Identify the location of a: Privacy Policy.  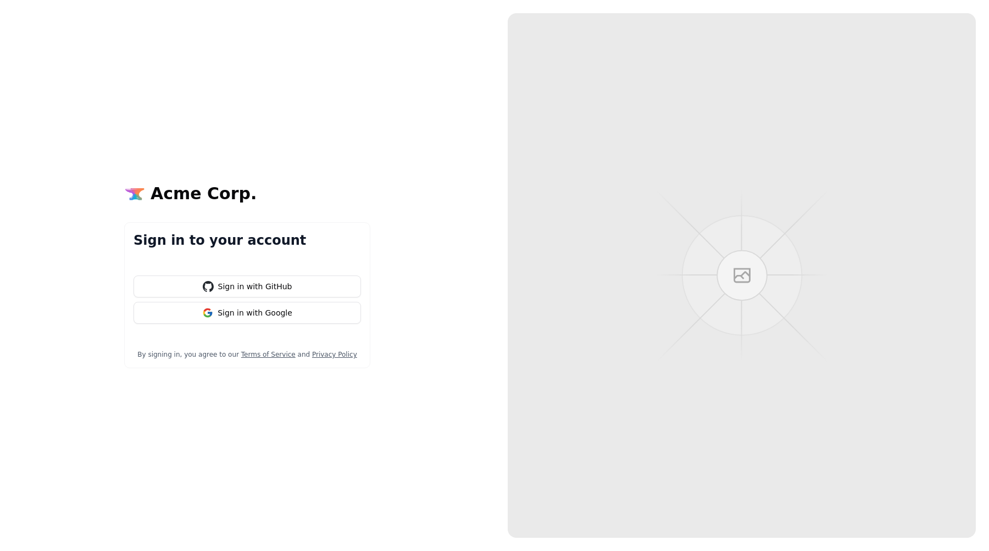
(335, 355).